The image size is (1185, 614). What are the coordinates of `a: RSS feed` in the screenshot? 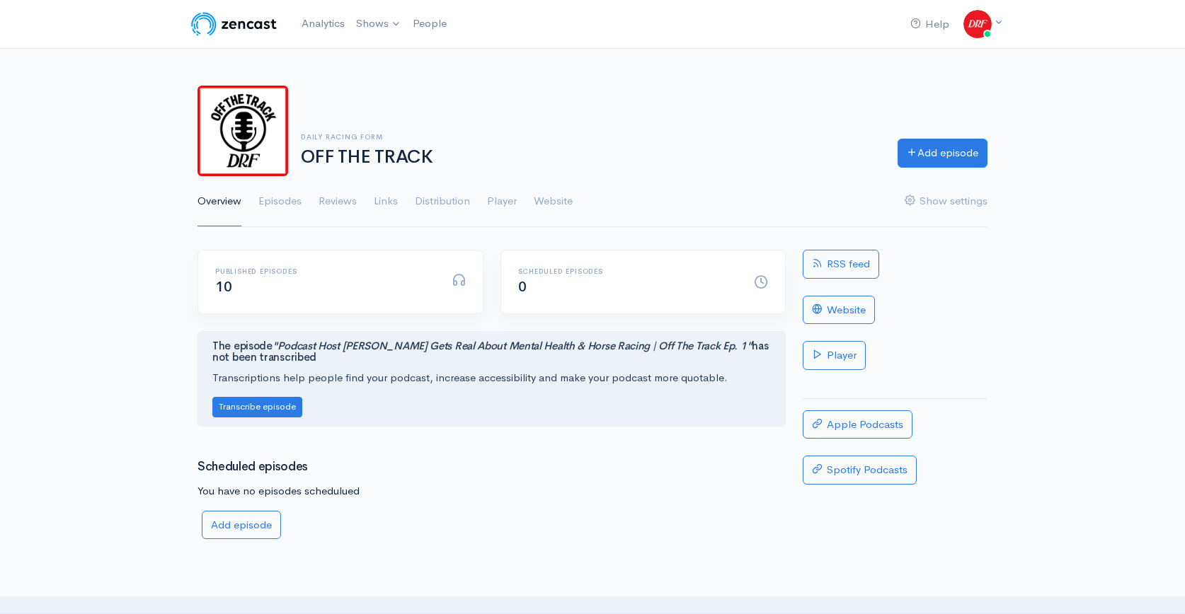 It's located at (841, 264).